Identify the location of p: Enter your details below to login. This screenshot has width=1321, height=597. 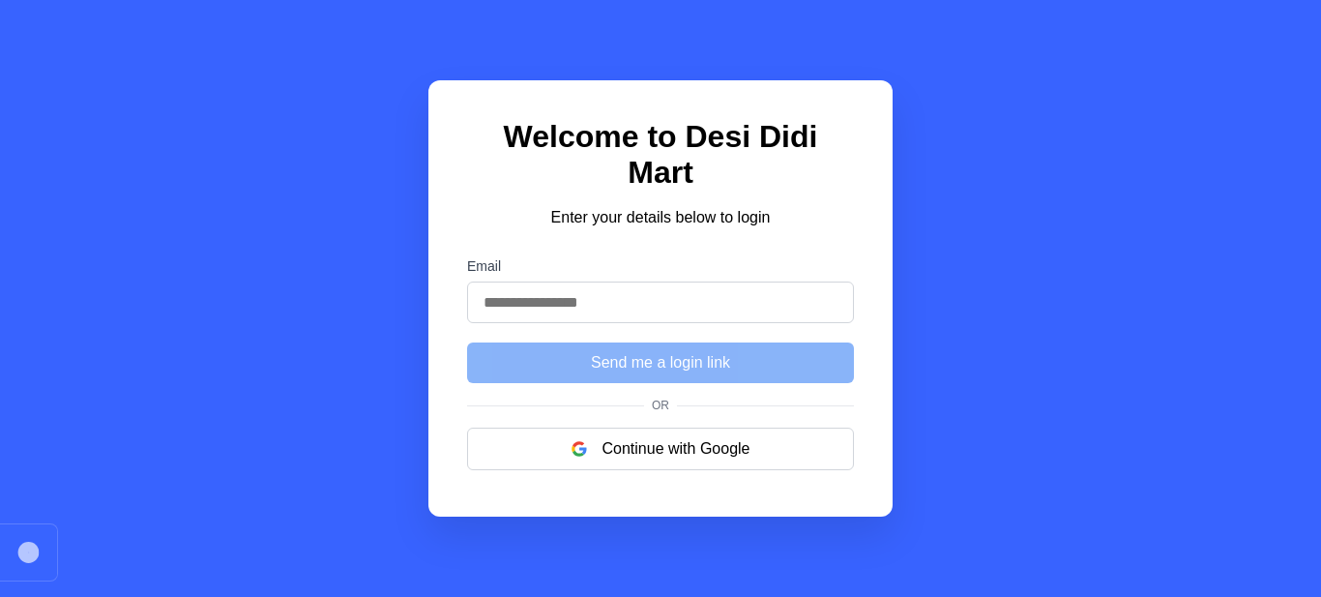
(660, 218).